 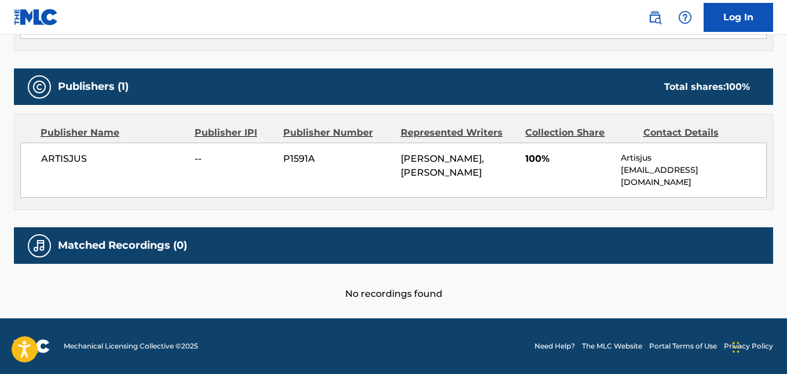 I want to click on div: Collection Share, so click(x=580, y=133).